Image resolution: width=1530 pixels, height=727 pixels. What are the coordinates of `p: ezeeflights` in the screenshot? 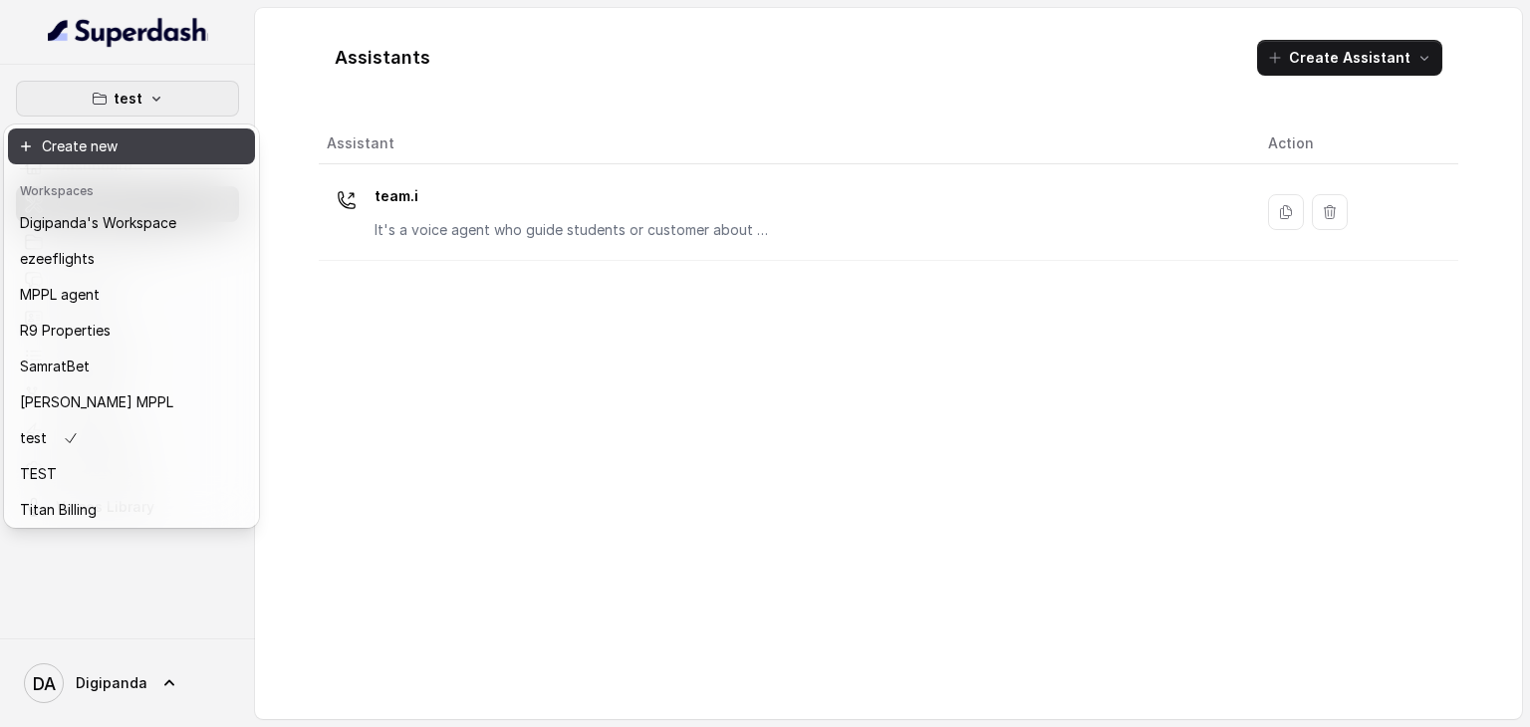 It's located at (57, 259).